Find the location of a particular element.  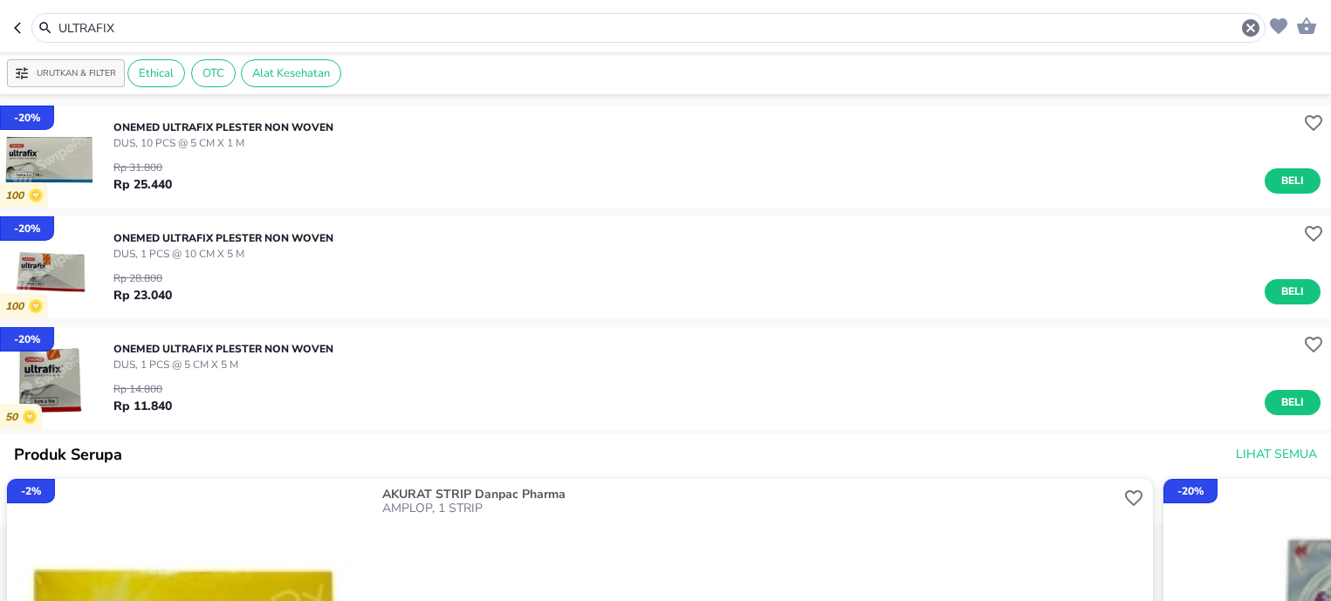

p: DUS, 1 PCS @ 10 CM X 5 M is located at coordinates (223, 254).